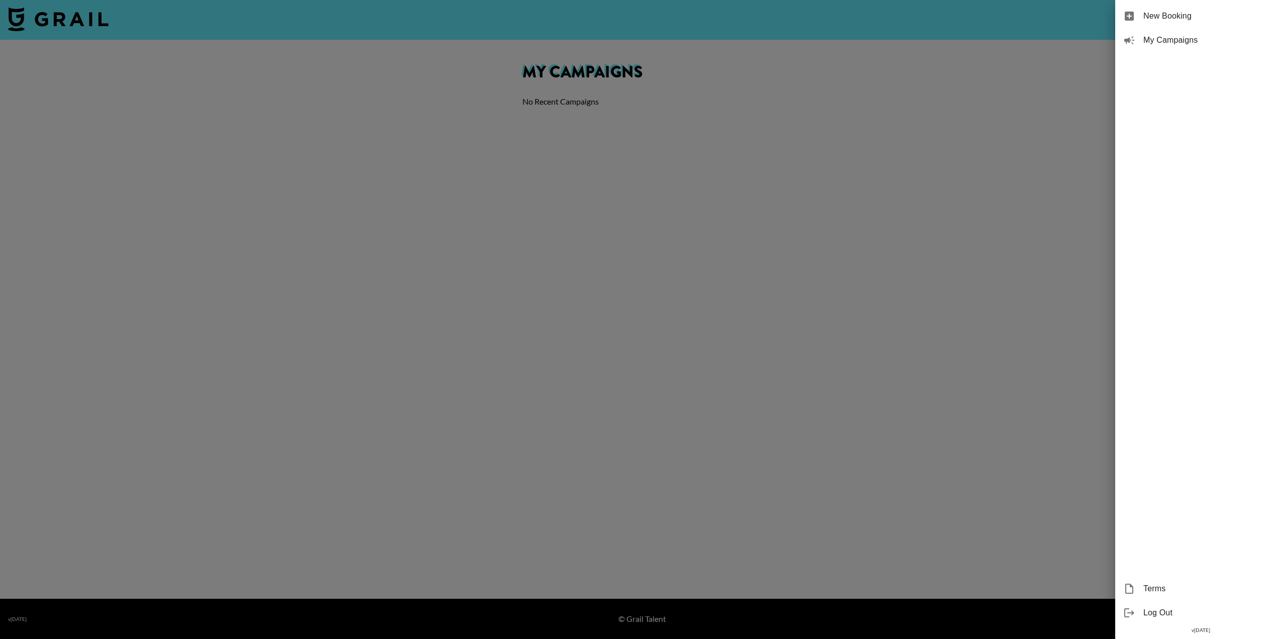 Image resolution: width=1286 pixels, height=639 pixels. I want to click on div: My Campaigns, so click(1201, 40).